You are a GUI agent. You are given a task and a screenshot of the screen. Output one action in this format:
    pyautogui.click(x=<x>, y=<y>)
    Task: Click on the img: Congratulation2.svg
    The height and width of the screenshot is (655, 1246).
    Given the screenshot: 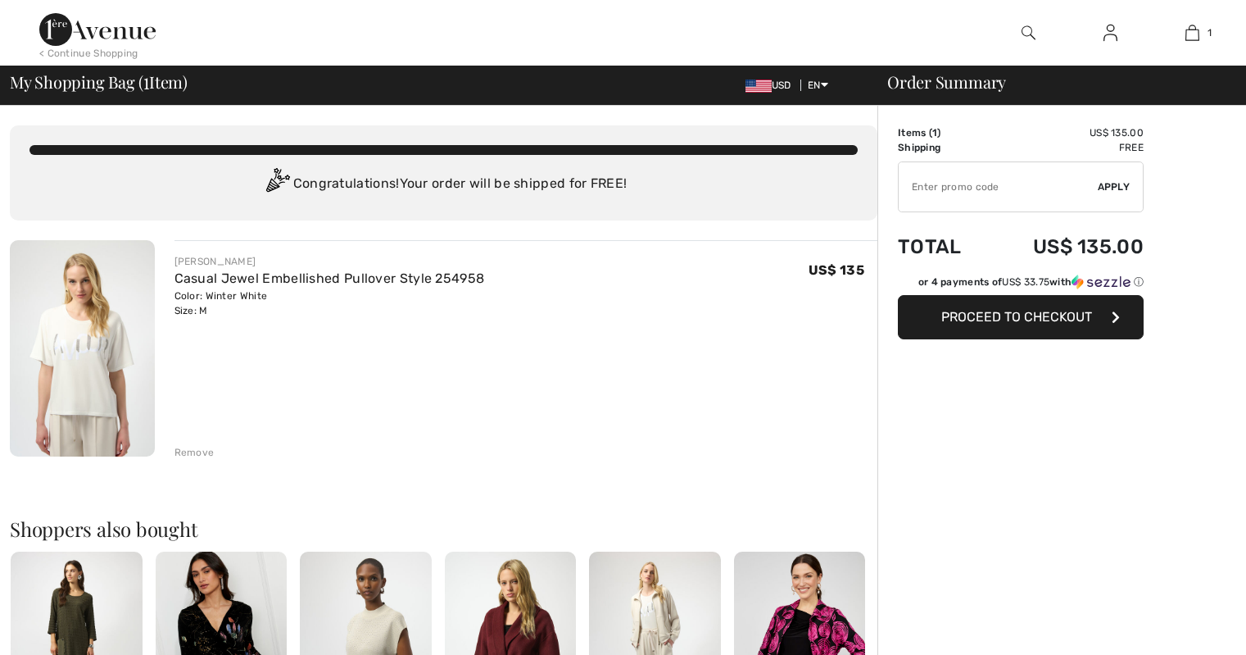 What is the action you would take?
    pyautogui.click(x=277, y=184)
    